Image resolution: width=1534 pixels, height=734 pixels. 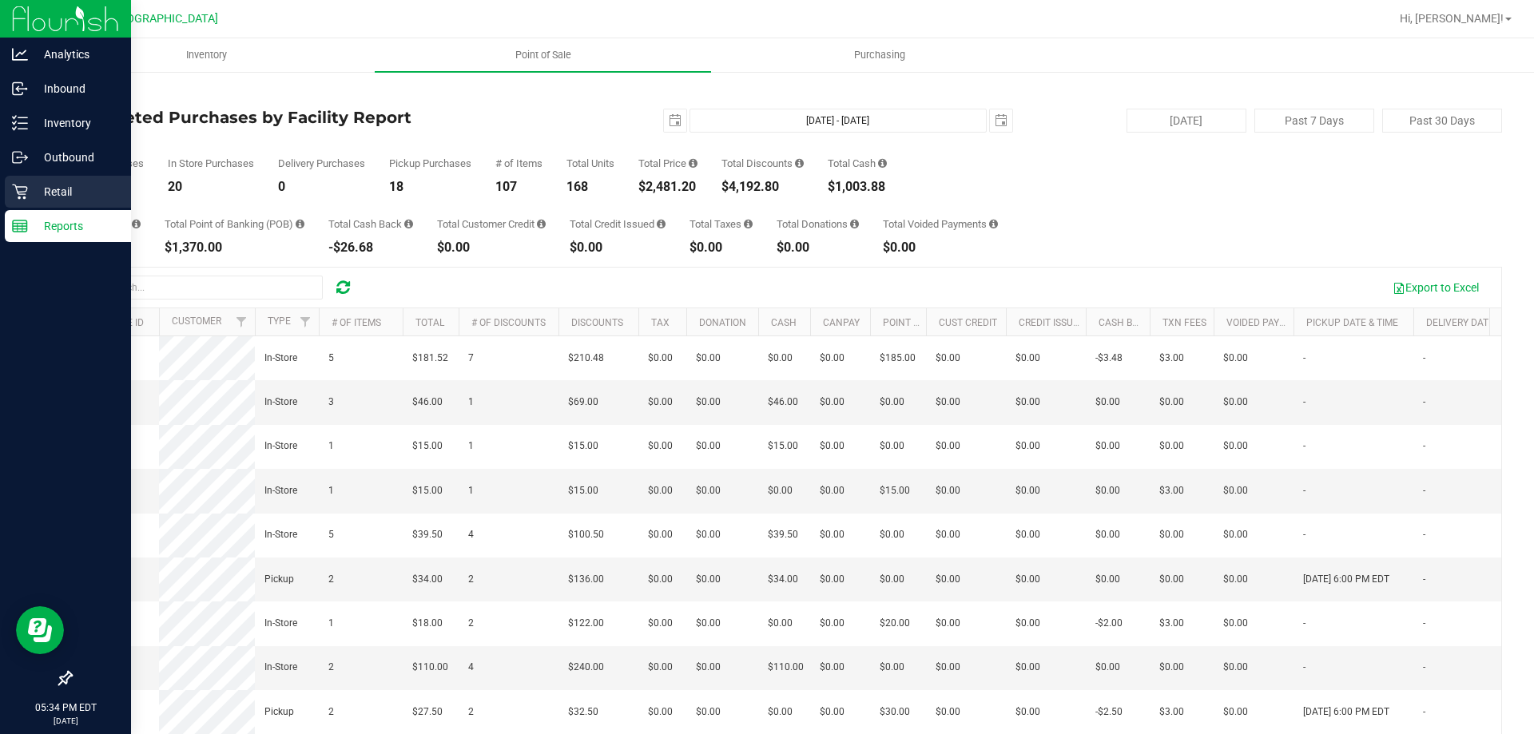 I want to click on inline-svg: Outbound, so click(x=20, y=157).